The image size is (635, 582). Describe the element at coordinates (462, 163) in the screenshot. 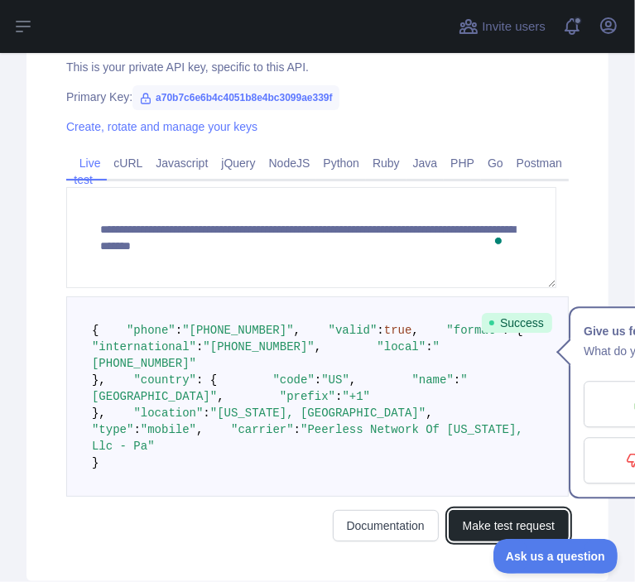

I see `a: PHP` at that location.